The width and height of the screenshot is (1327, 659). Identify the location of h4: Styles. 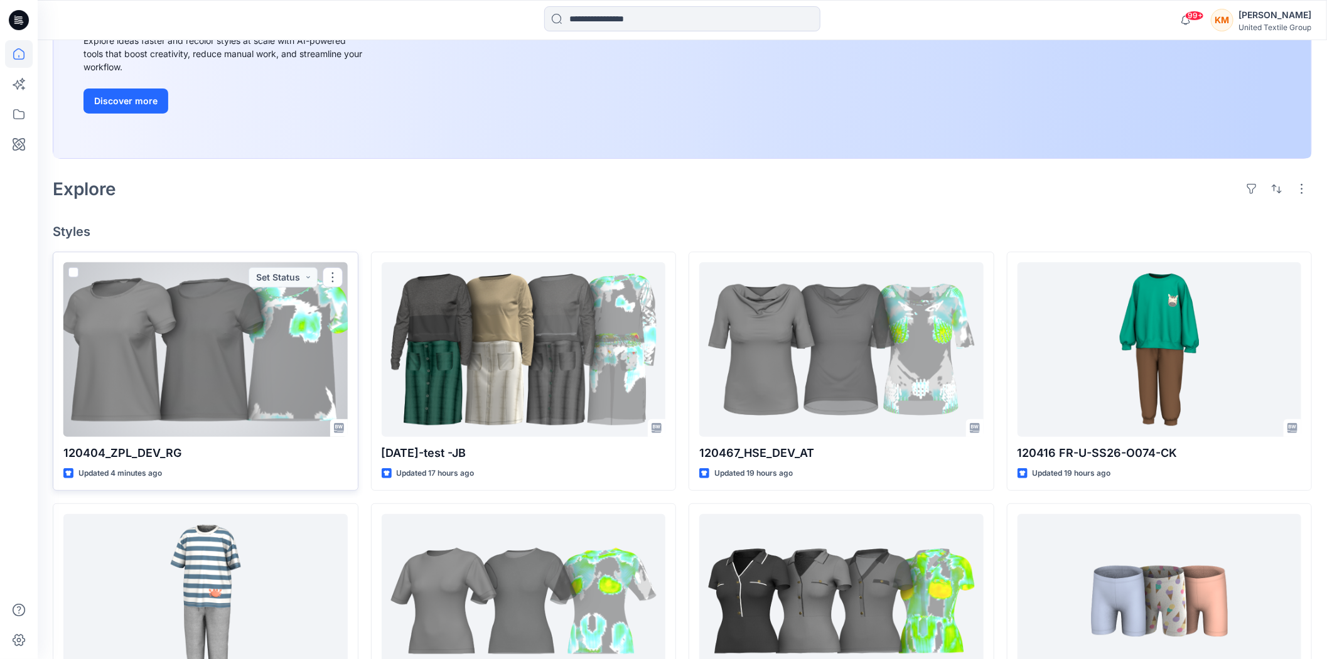
(682, 232).